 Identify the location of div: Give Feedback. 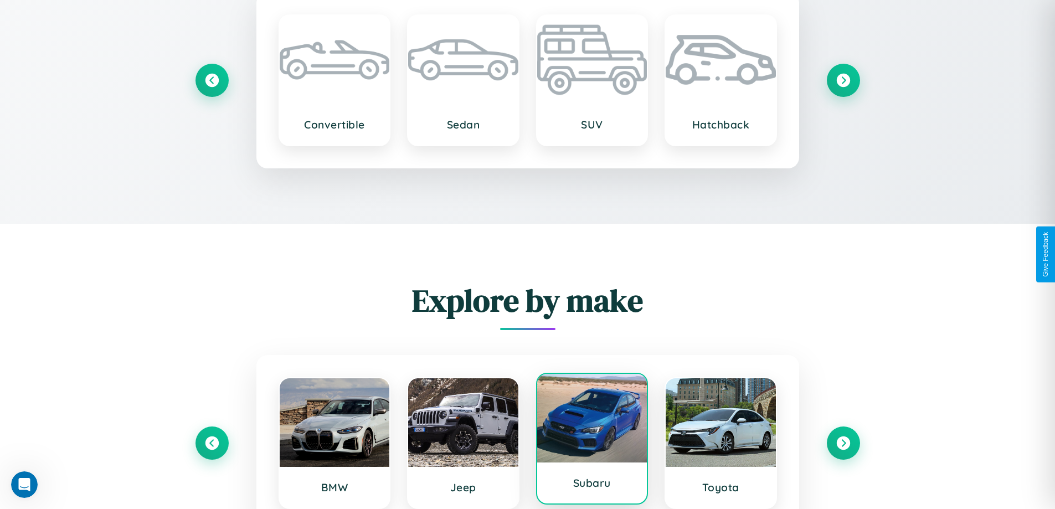
(1046, 254).